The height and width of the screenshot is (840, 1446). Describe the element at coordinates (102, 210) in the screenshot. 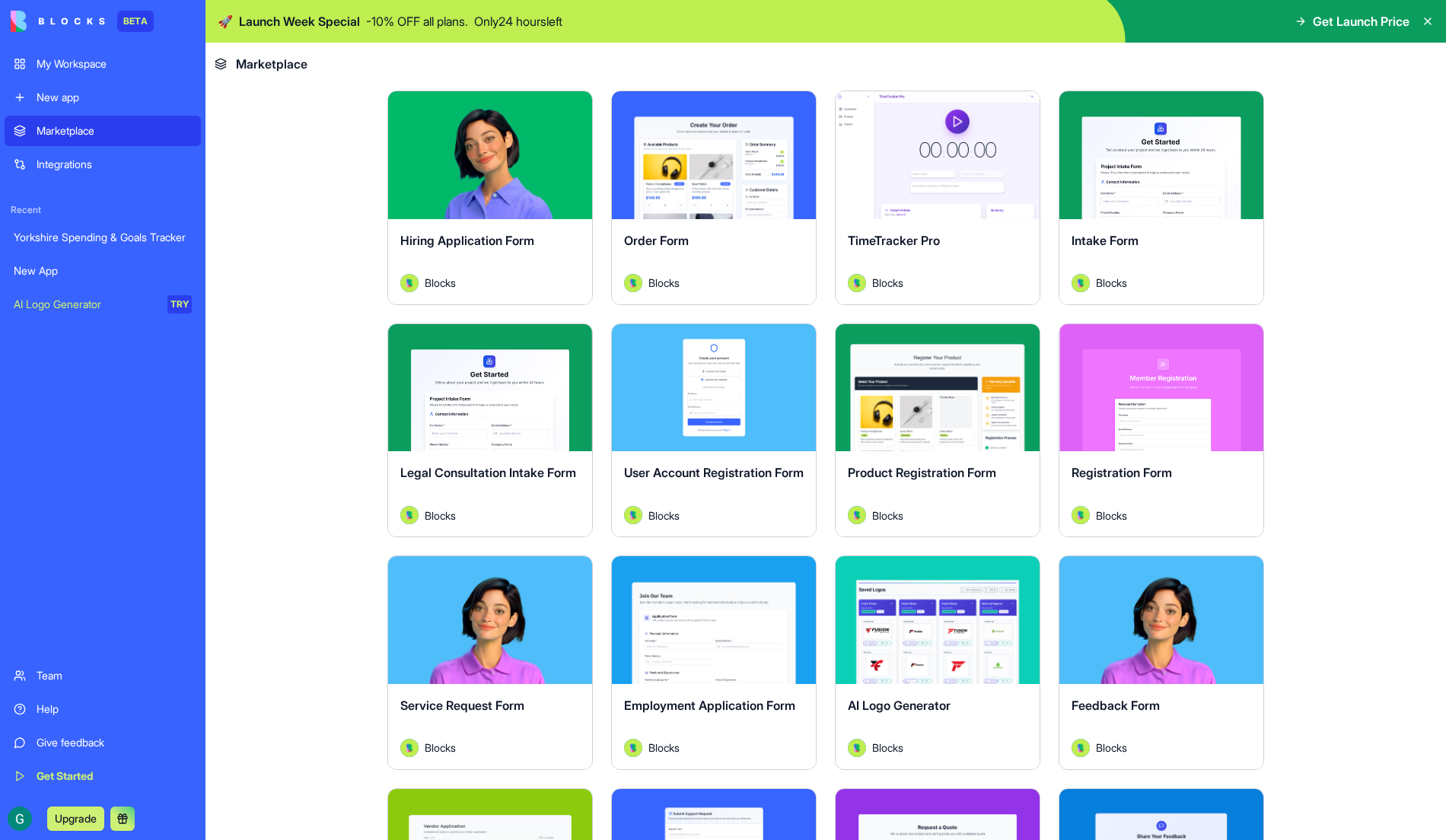

I see `span: Recent` at that location.